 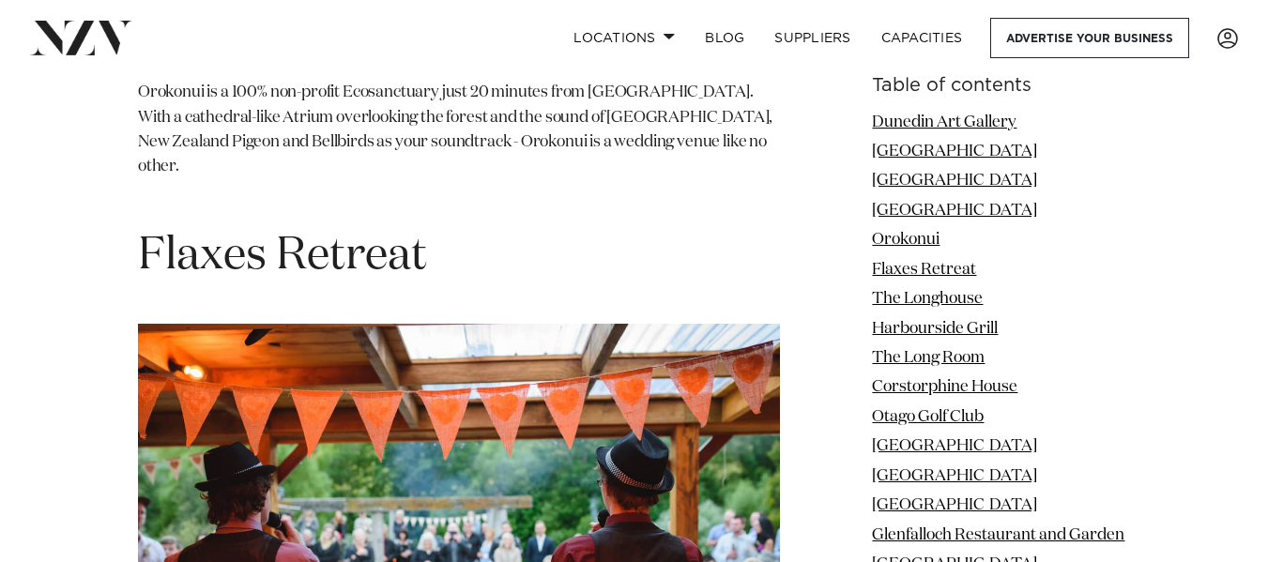 I want to click on a: Orokonui, so click(x=906, y=240).